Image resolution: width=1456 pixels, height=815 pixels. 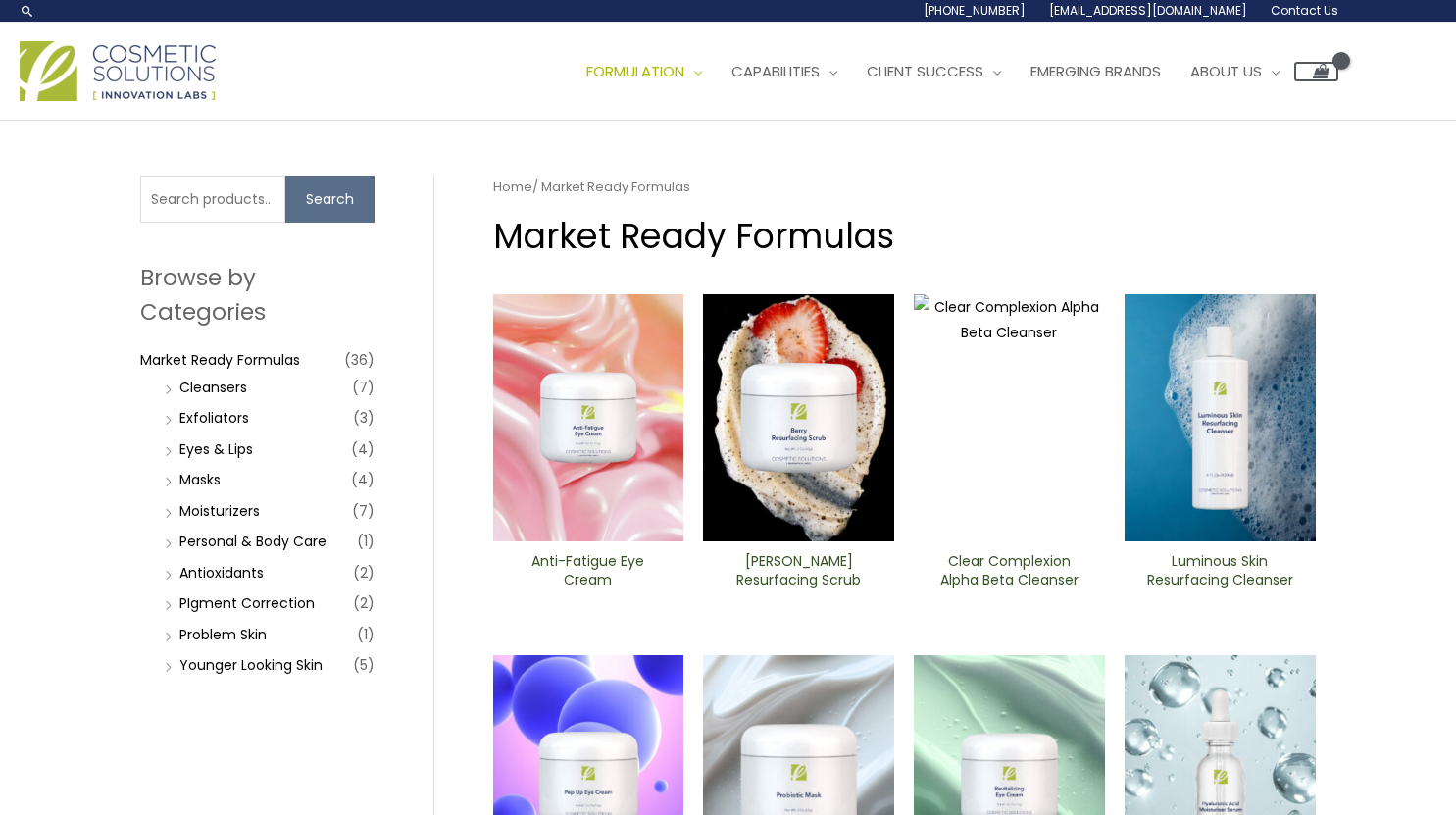 I want to click on img: Clear Complexion Alpha Beta ​Cleanser, so click(x=1008, y=418).